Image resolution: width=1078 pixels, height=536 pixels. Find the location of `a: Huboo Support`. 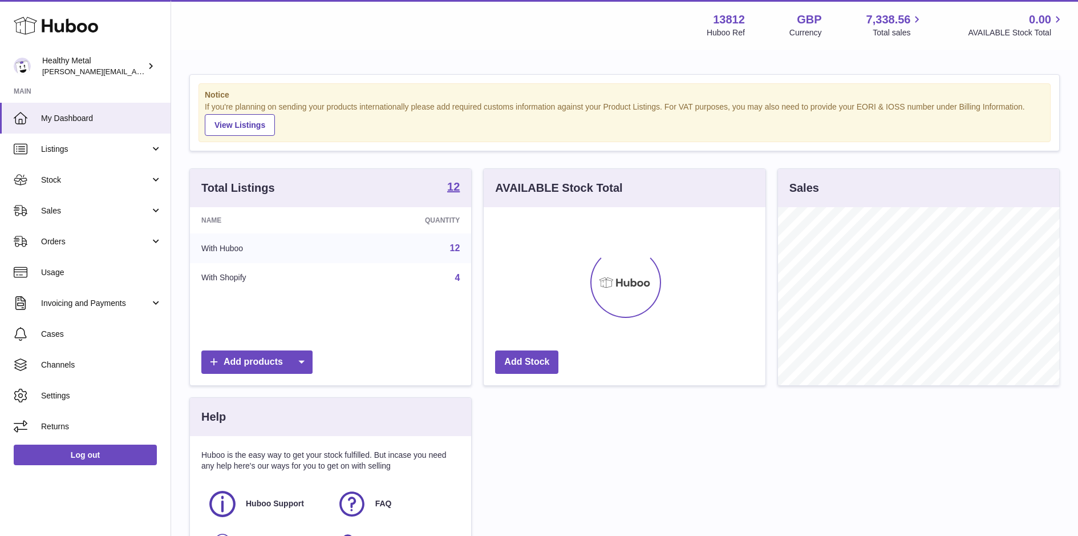

a: Huboo Support is located at coordinates (266, 504).